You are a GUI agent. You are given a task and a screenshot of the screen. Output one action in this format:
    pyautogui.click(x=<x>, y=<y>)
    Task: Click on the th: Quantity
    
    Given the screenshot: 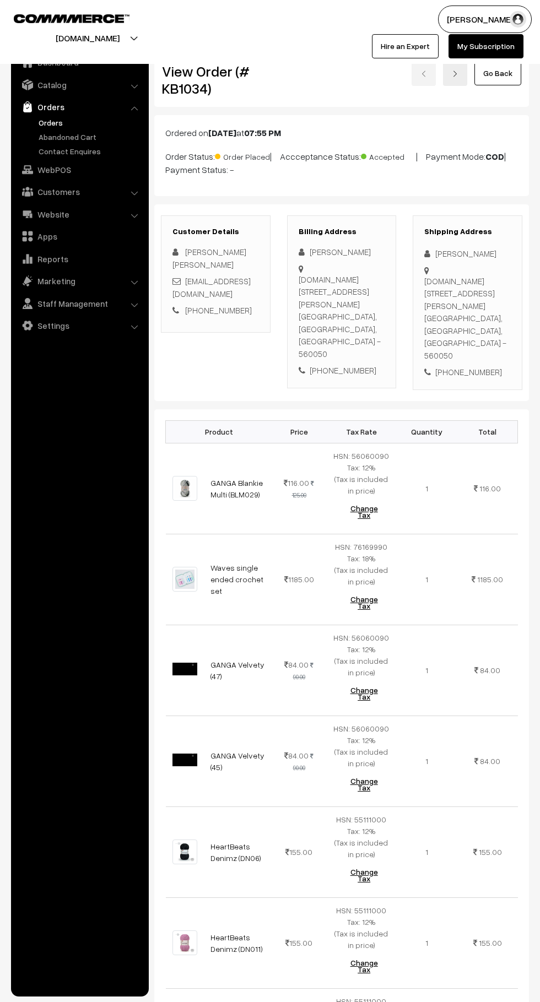 What is the action you would take?
    pyautogui.click(x=427, y=431)
    